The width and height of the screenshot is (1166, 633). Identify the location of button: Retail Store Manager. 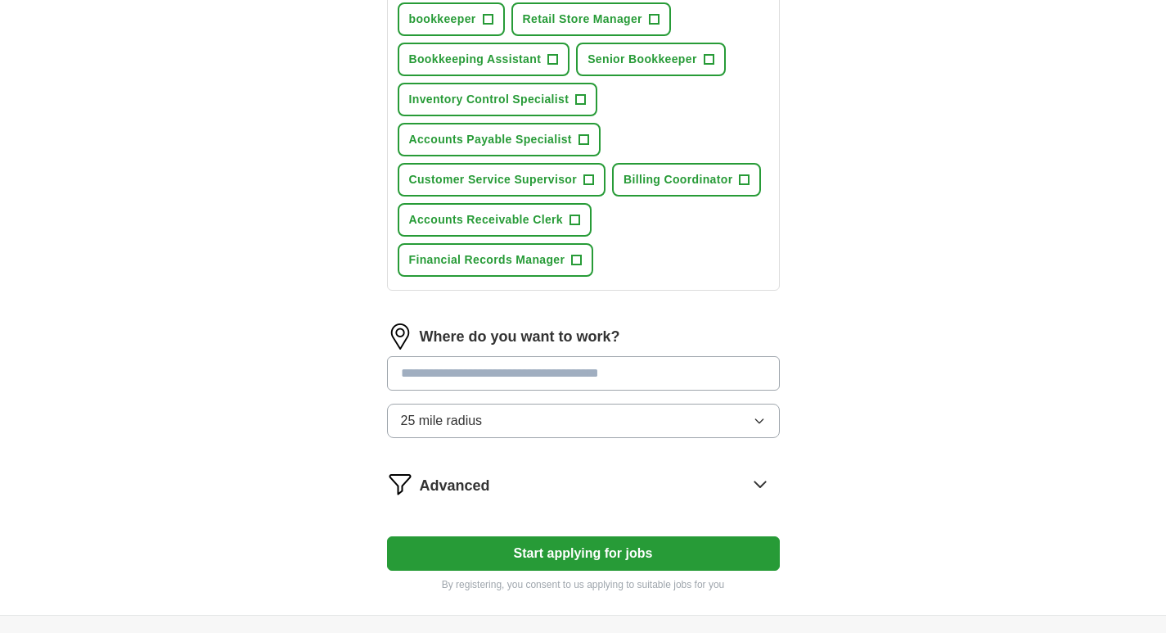
(591, 19).